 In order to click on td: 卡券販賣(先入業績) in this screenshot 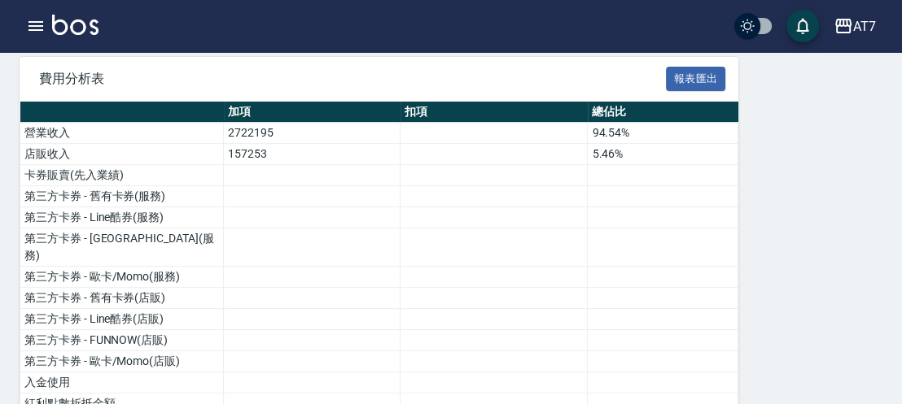, I will do `click(122, 176)`.